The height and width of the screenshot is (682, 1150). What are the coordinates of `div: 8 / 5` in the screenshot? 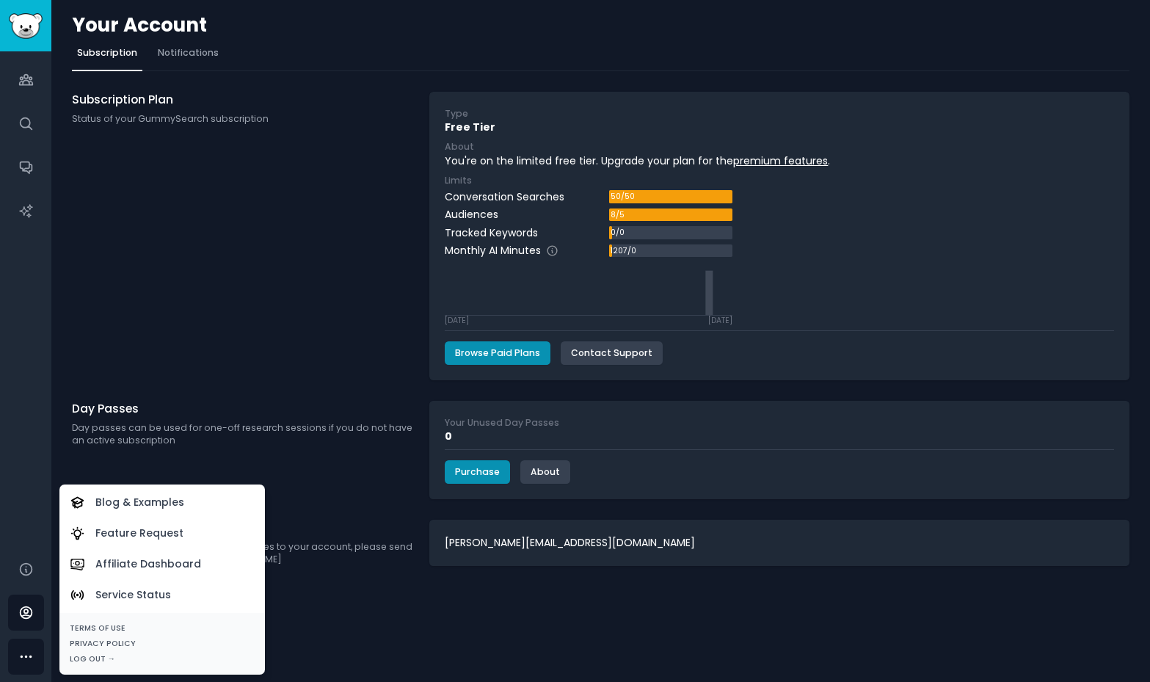 It's located at (617, 215).